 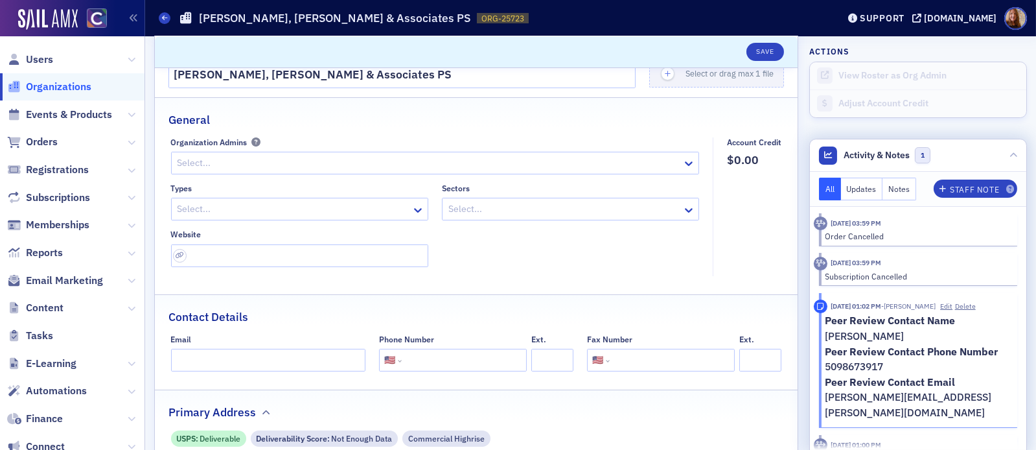 I want to click on div: Order Cancelled, so click(x=917, y=236).